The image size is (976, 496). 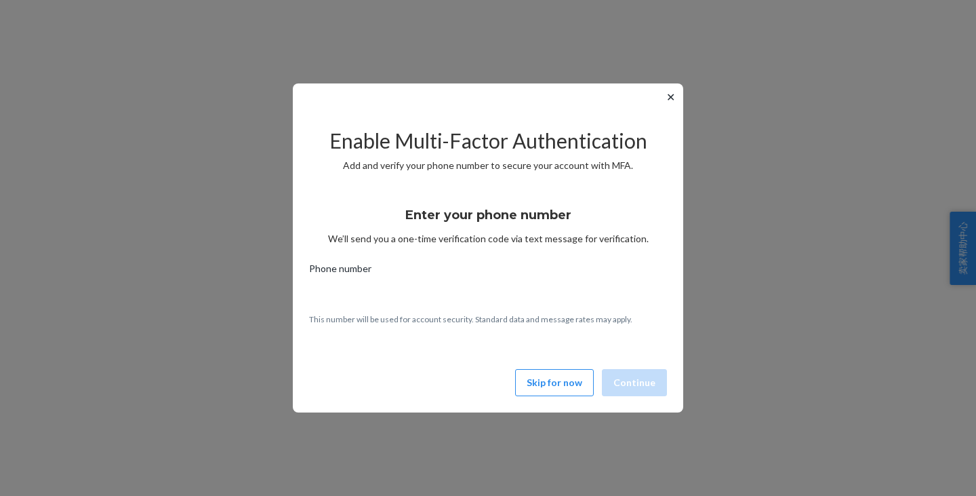 I want to click on div: We’ll send you a one-time verification code via text message for verification., so click(x=488, y=220).